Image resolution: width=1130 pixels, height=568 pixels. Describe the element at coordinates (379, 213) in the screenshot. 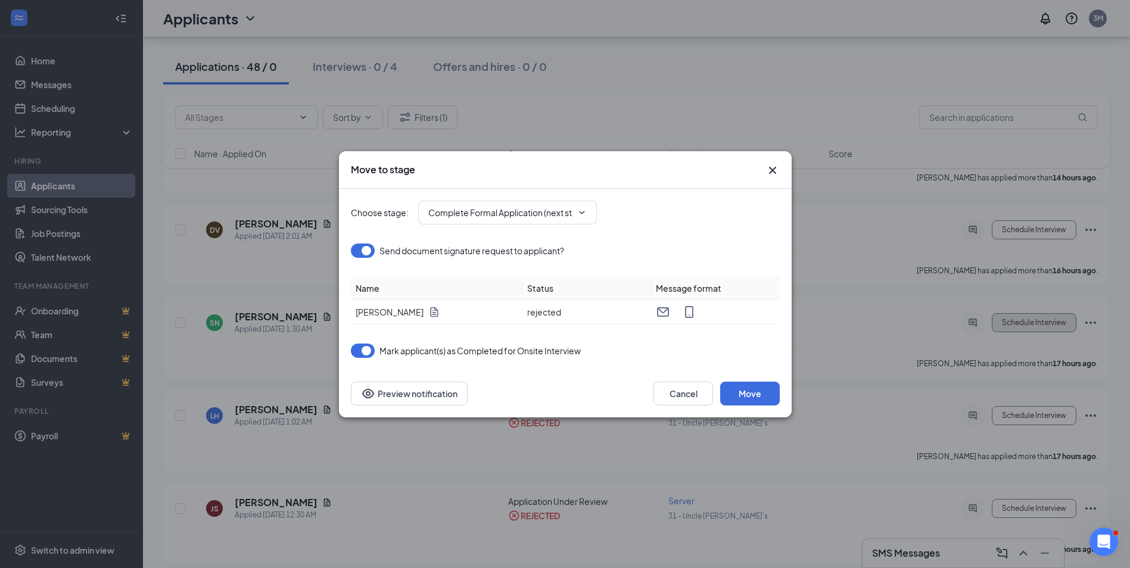

I see `span: Choose stage :` at that location.